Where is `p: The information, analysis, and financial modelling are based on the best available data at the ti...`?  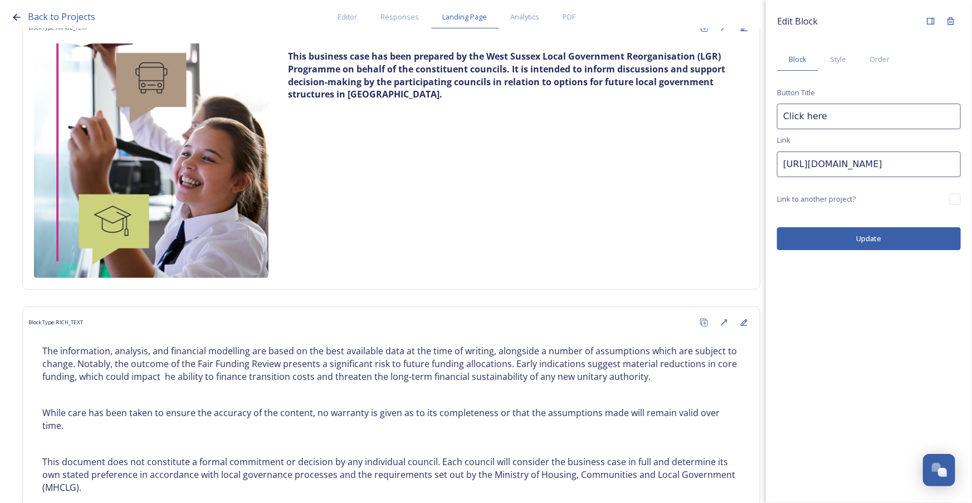 p: The information, analysis, and financial modelling are based on the best available data at the ti... is located at coordinates (391, 364).